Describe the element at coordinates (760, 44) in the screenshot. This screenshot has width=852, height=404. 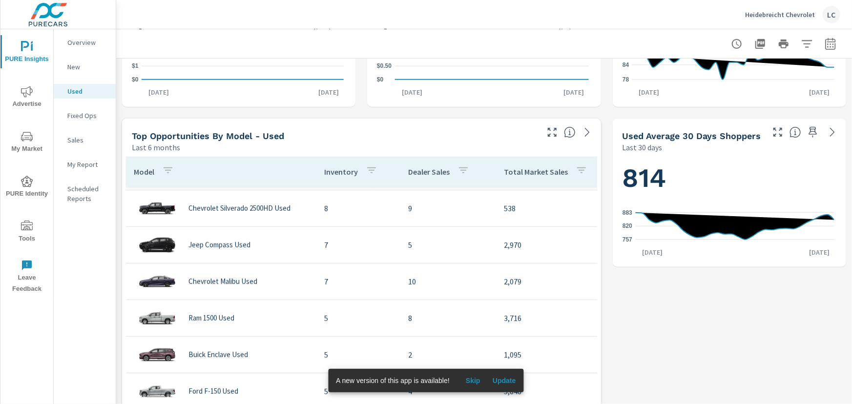
I see `button: "Export Report to PDF"` at that location.